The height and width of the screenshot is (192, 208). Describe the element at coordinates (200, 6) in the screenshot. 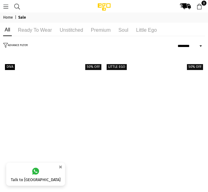

I see `a: 0` at that location.